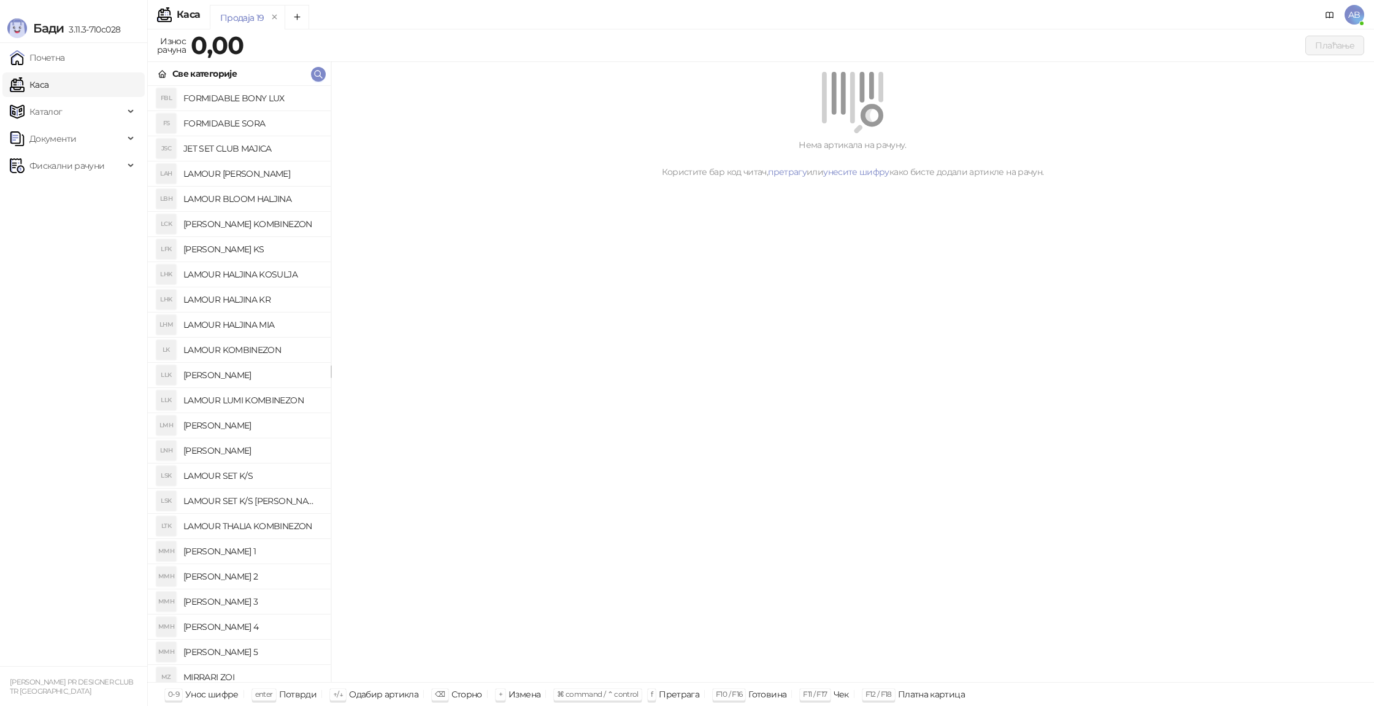  Describe the element at coordinates (252, 350) in the screenshot. I see `h4: LAMOUR KOMBINEZON` at that location.